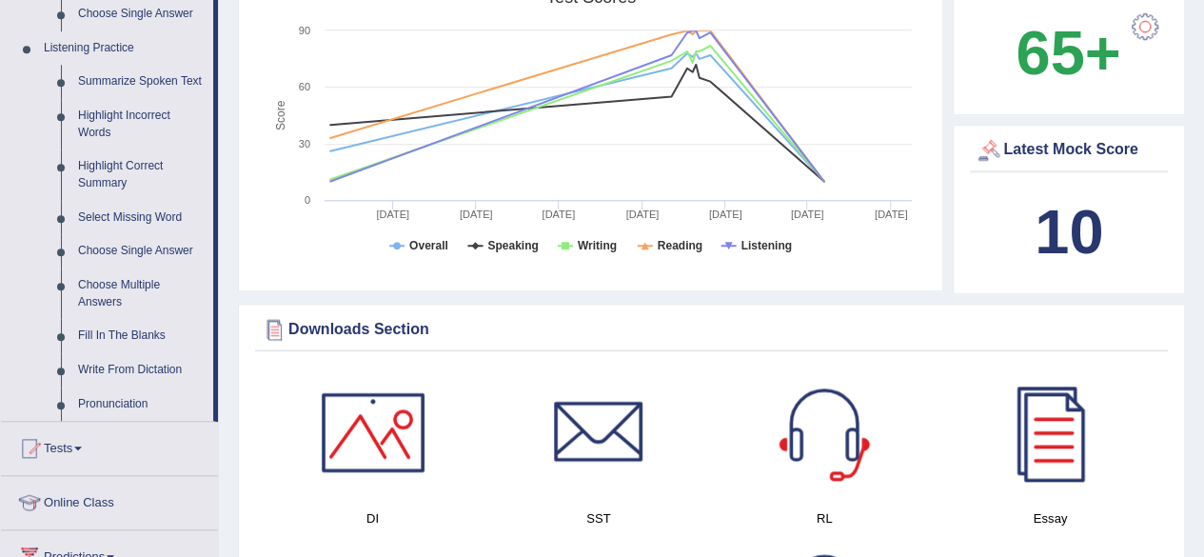  What do you see at coordinates (281, 115) in the screenshot?
I see `tspan: Score` at bounding box center [281, 115].